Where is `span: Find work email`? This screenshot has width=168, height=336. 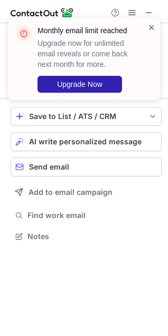
span: Find work email is located at coordinates (92, 216).